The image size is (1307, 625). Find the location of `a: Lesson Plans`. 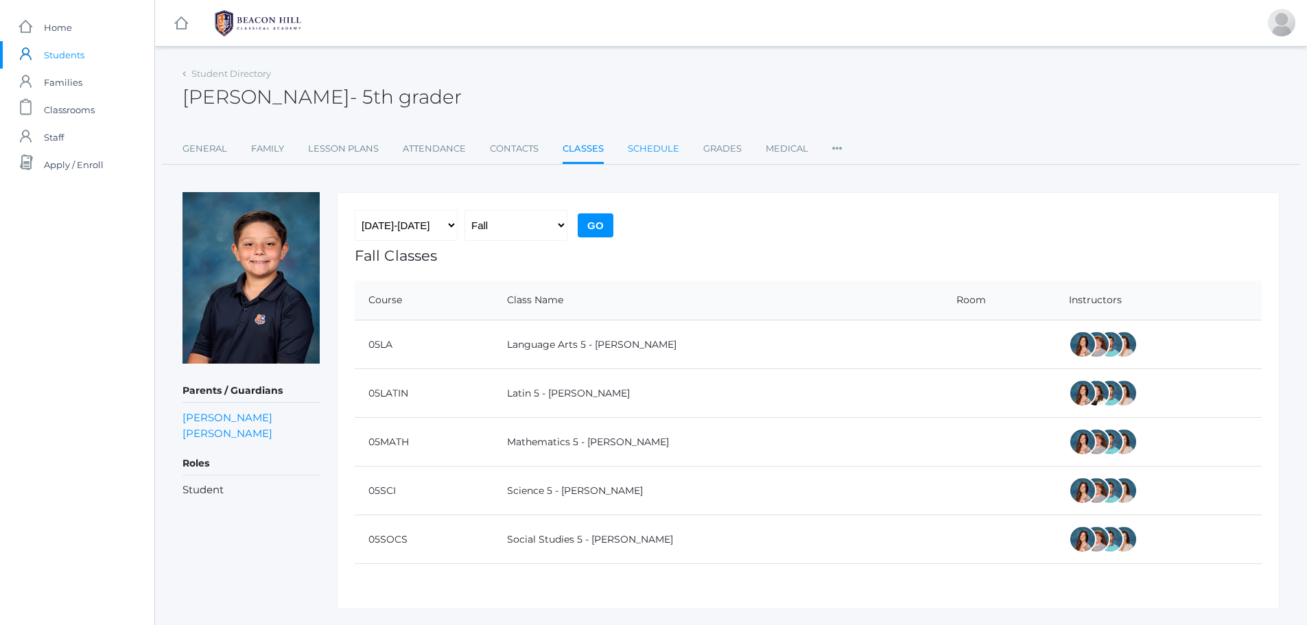

a: Lesson Plans is located at coordinates (343, 149).